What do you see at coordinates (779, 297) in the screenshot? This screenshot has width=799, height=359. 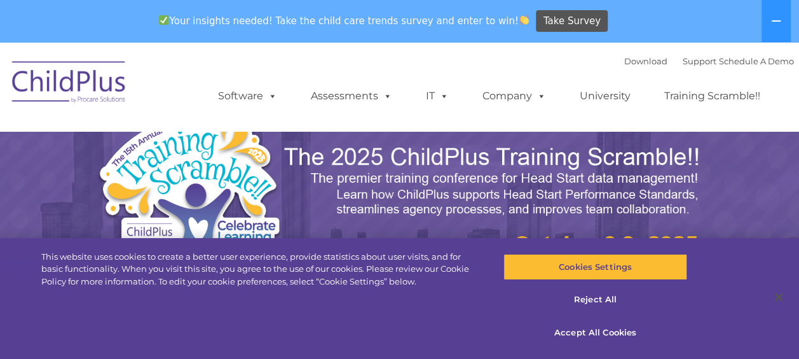 I see `button: Close` at bounding box center [779, 297].